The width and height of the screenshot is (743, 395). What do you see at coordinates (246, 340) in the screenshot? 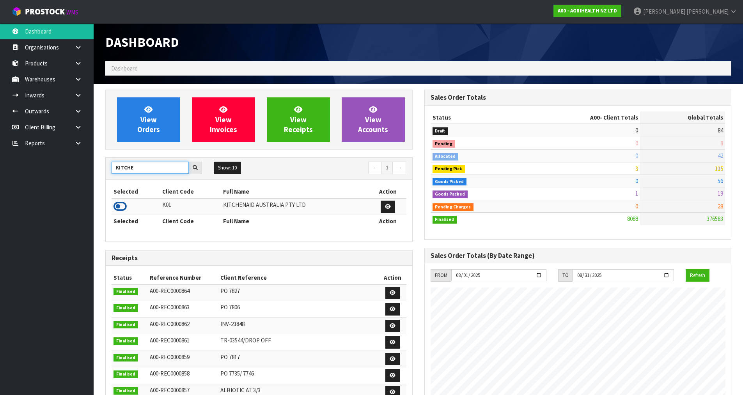
I see `span: TR-03544/DROP OFF` at bounding box center [246, 340].